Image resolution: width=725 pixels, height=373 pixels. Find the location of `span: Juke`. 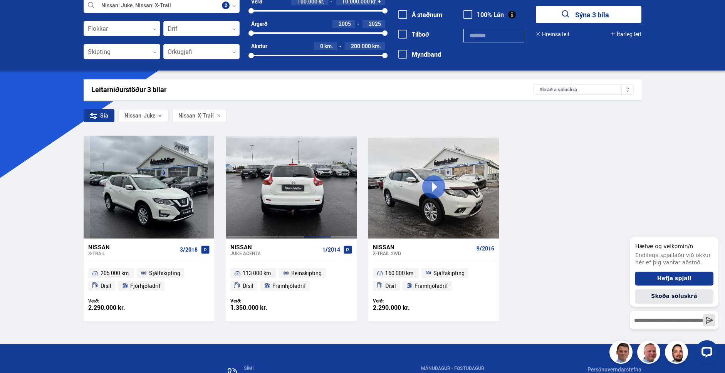

span: Juke is located at coordinates (140, 116).